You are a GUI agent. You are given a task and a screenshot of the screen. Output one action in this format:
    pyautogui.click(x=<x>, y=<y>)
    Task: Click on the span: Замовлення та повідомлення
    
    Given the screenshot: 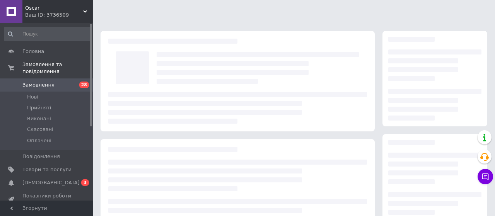 What is the action you would take?
    pyautogui.click(x=58, y=68)
    